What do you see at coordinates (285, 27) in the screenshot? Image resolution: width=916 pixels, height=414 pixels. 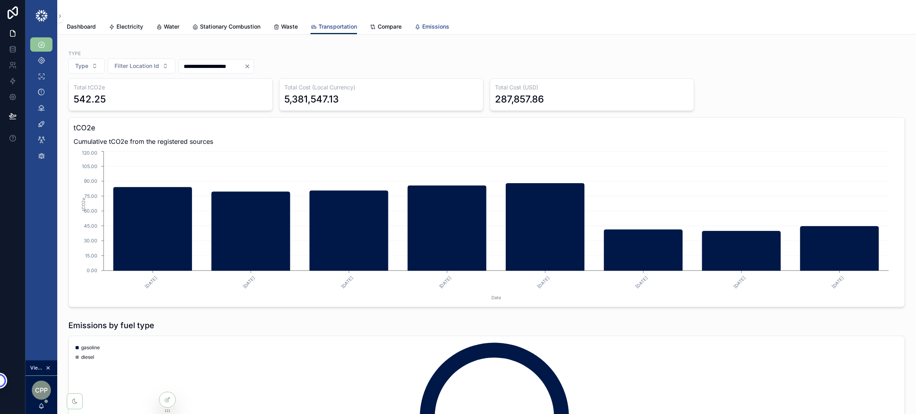 I see `a: Waste` at bounding box center [285, 27].